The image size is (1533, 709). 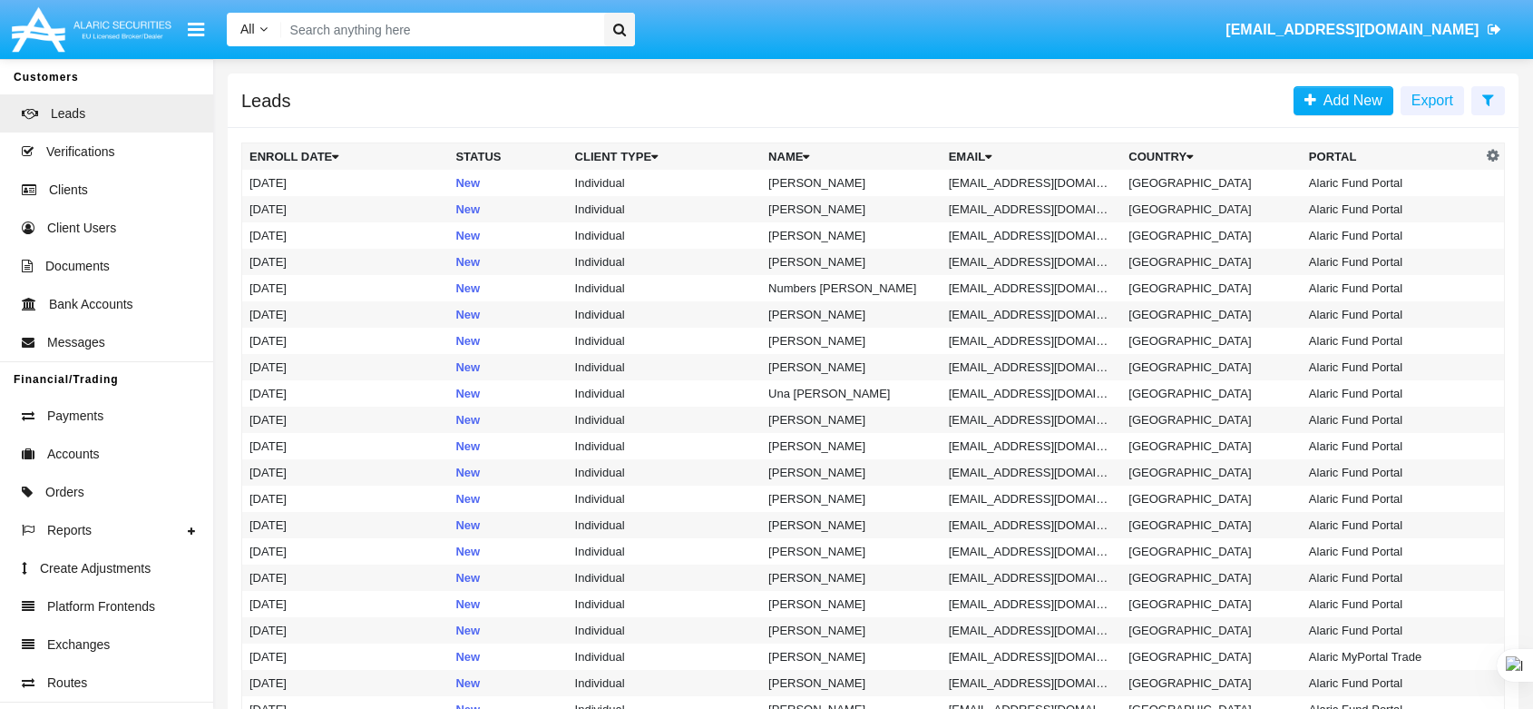 I want to click on span: Client Users, so click(x=82, y=228).